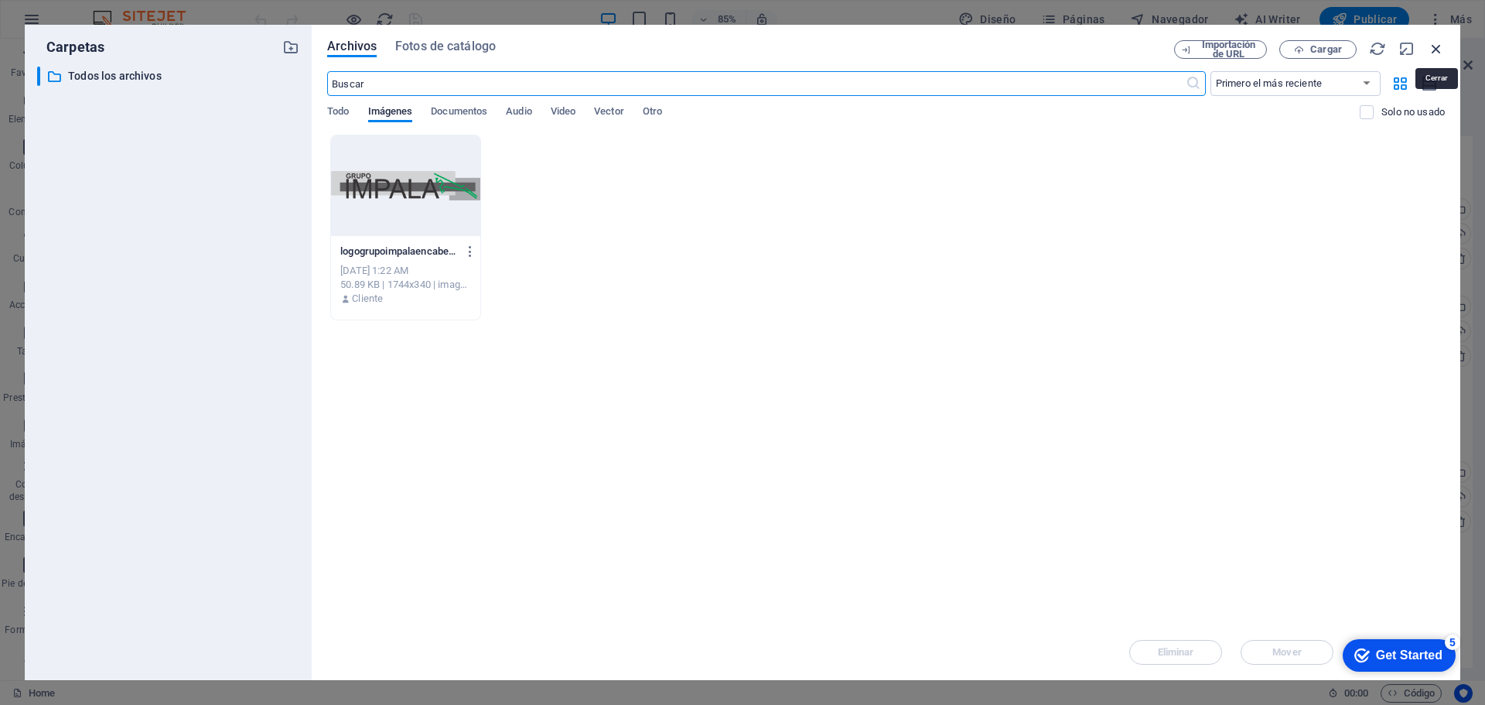 The width and height of the screenshot is (1485, 705). Describe the element at coordinates (75, 24) in the screenshot. I see `div: Get Started` at that location.